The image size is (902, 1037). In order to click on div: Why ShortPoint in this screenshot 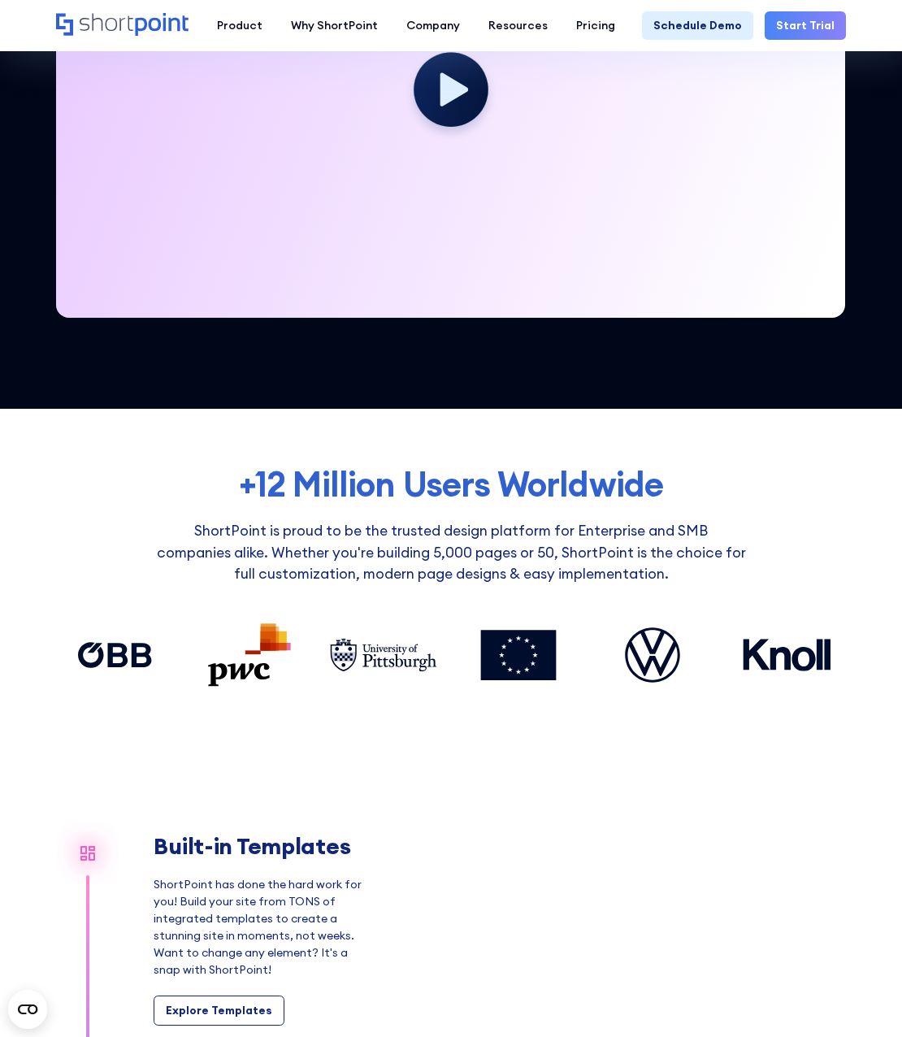, I will do `click(334, 25)`.